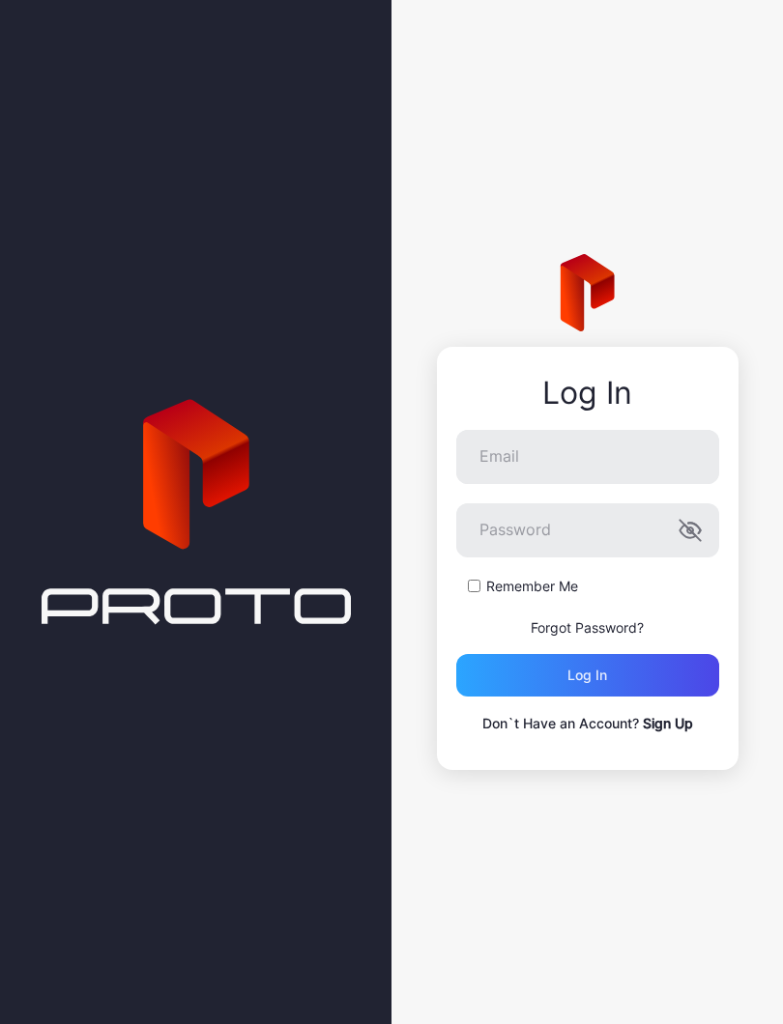  What do you see at coordinates (532, 587) in the screenshot?
I see `label: Remember Me` at bounding box center [532, 587].